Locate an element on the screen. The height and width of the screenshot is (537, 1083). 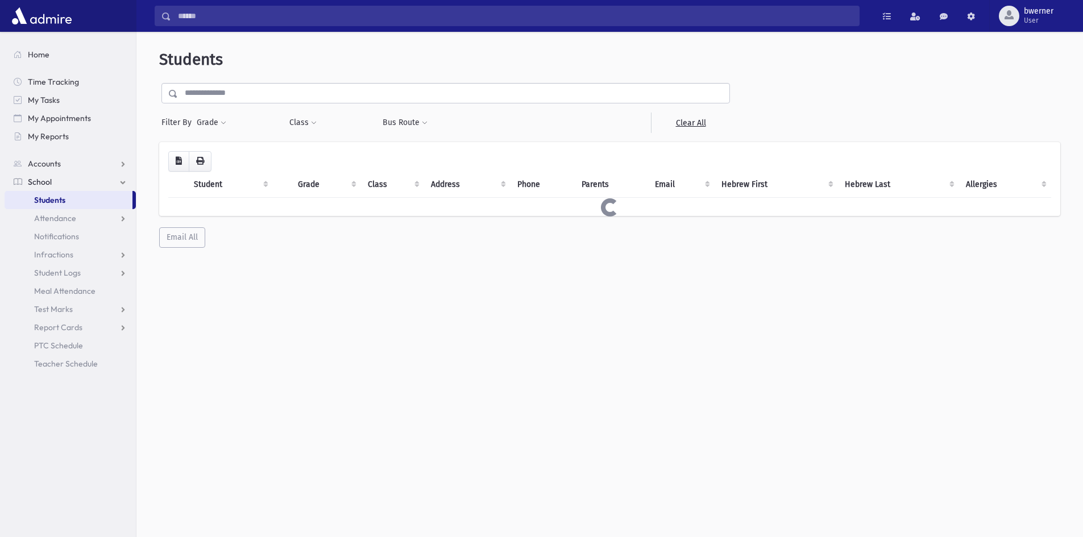
span: School is located at coordinates (40, 182).